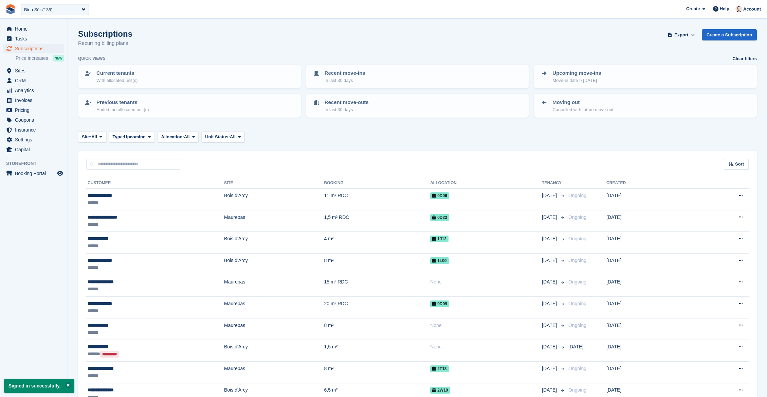  I want to click on span: 1L09, so click(440, 261).